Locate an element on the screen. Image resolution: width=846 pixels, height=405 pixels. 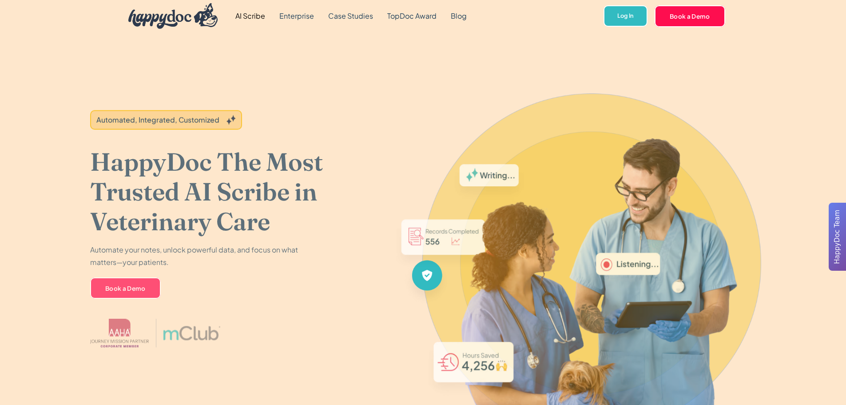
p: Automate your notes, unlock powerful data, and focus on what matters—your patients. is located at coordinates (197, 256).